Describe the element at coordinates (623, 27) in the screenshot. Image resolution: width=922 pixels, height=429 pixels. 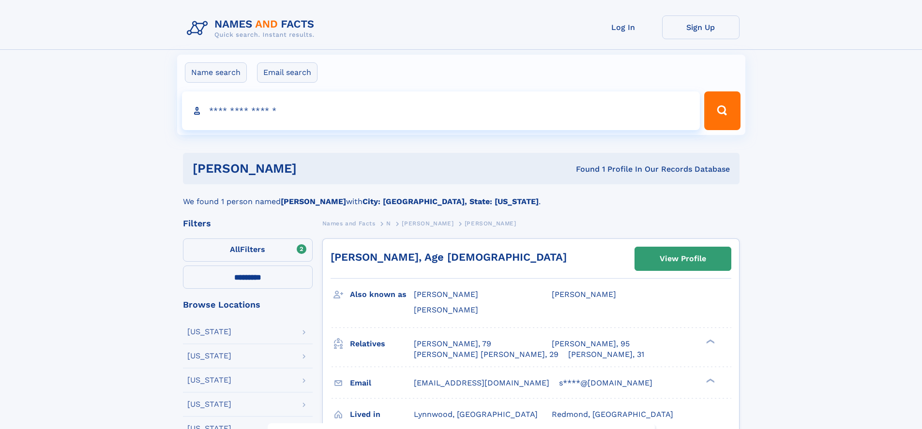
I see `a: Log In` at that location.